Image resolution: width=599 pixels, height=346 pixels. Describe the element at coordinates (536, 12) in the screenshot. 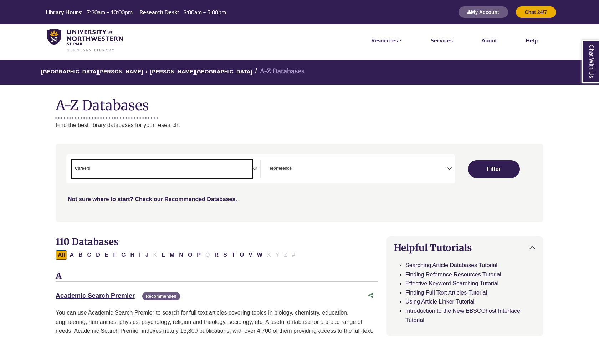

I see `a: Chat 24/7` at that location.